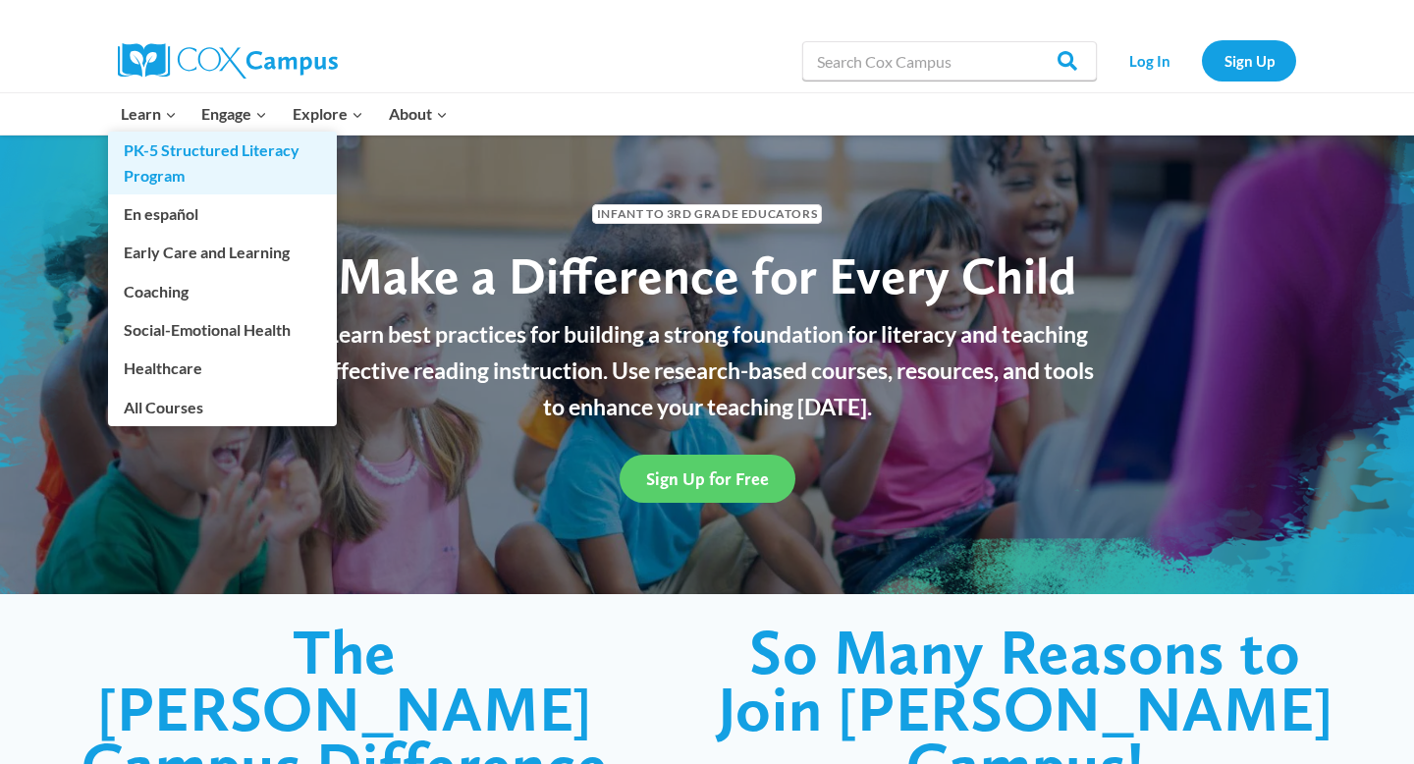 Image resolution: width=1414 pixels, height=764 pixels. What do you see at coordinates (707, 478) in the screenshot?
I see `span: Sign Up for Free` at bounding box center [707, 478].